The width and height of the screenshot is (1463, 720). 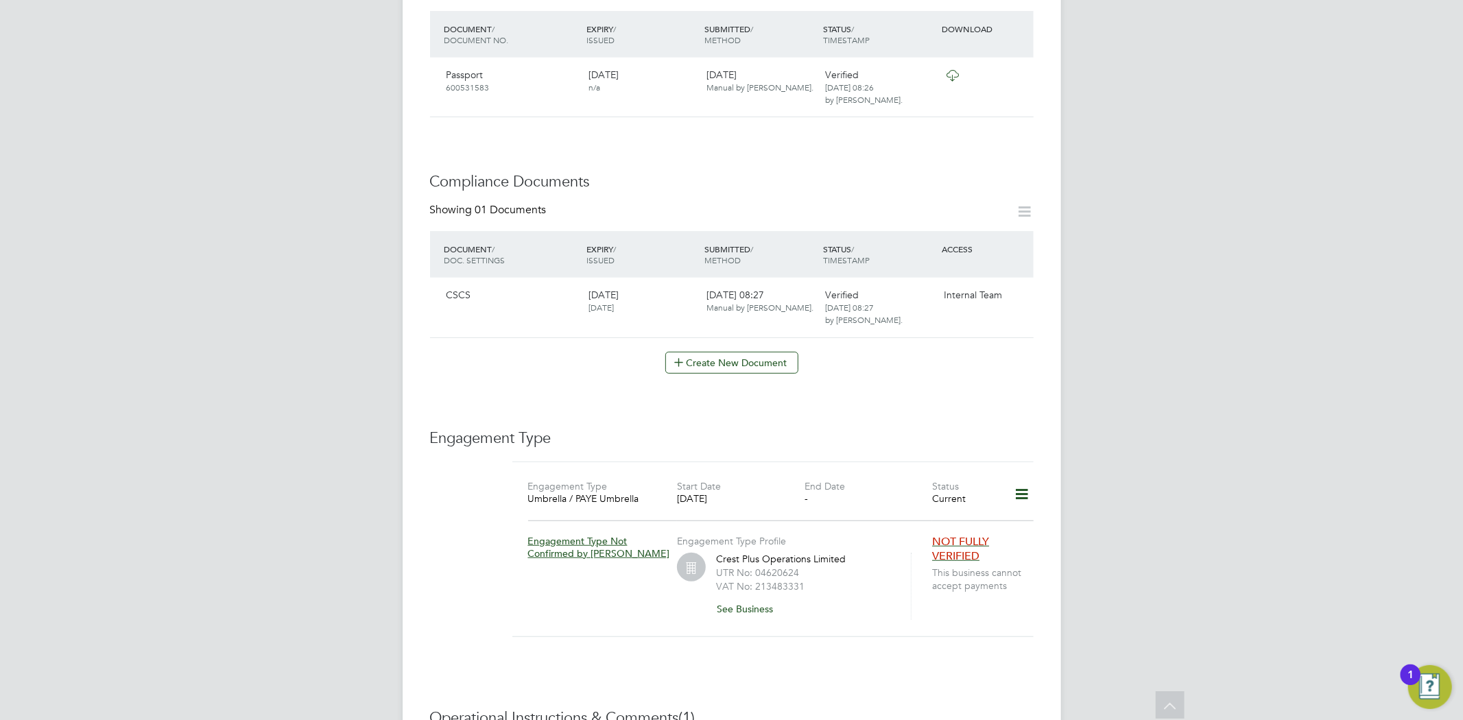 I want to click on h3: Engagement Type, so click(x=732, y=438).